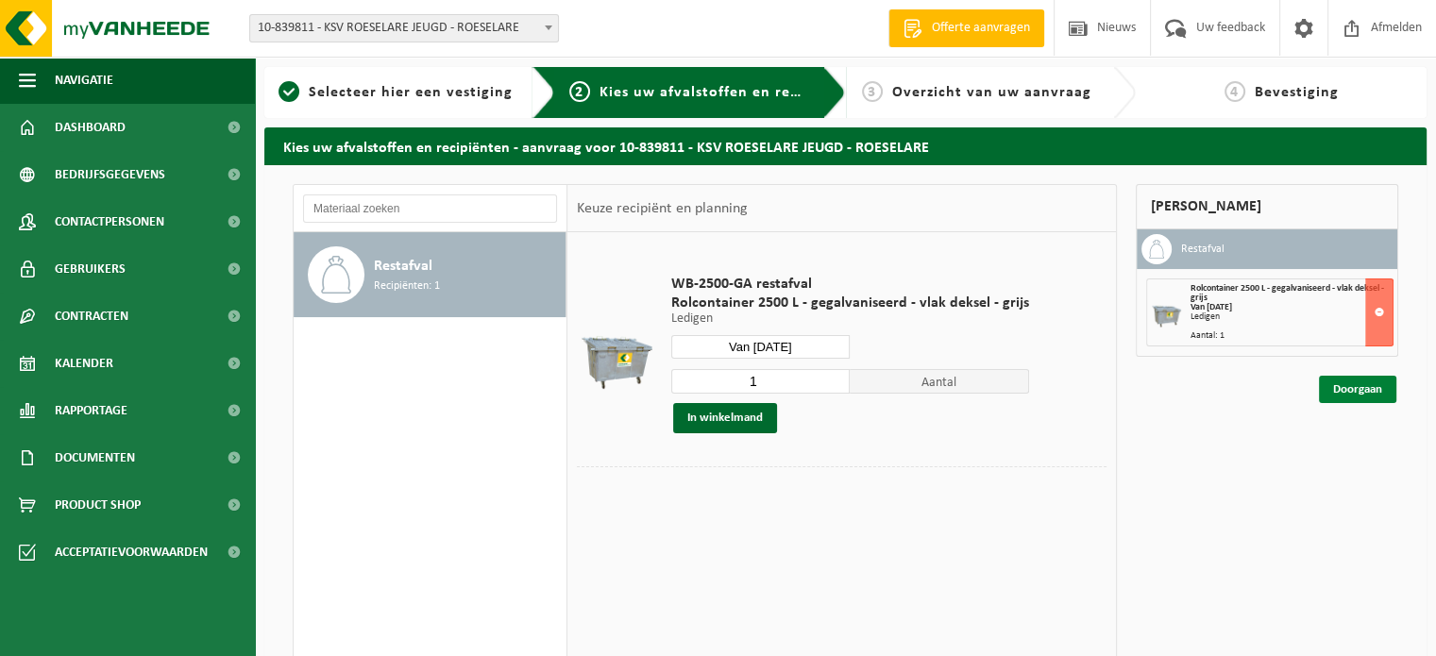 The height and width of the screenshot is (656, 1436). I want to click on div: Ledigen, so click(1292, 317).